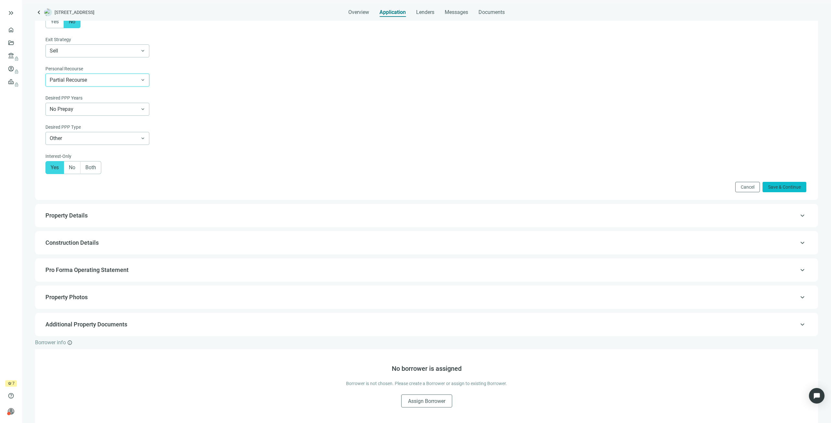 This screenshot has height=423, width=831. What do you see at coordinates (11, 396) in the screenshot?
I see `span: help` at bounding box center [11, 396].